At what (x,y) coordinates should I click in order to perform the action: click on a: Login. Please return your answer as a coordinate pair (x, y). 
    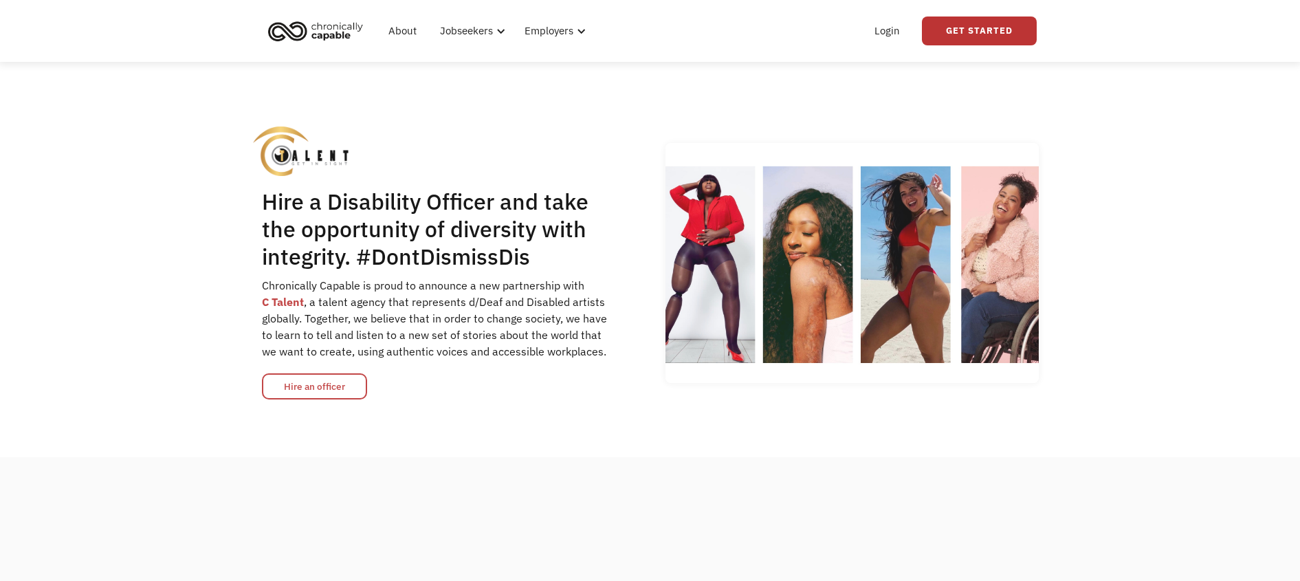
    Looking at the image, I should click on (886, 31).